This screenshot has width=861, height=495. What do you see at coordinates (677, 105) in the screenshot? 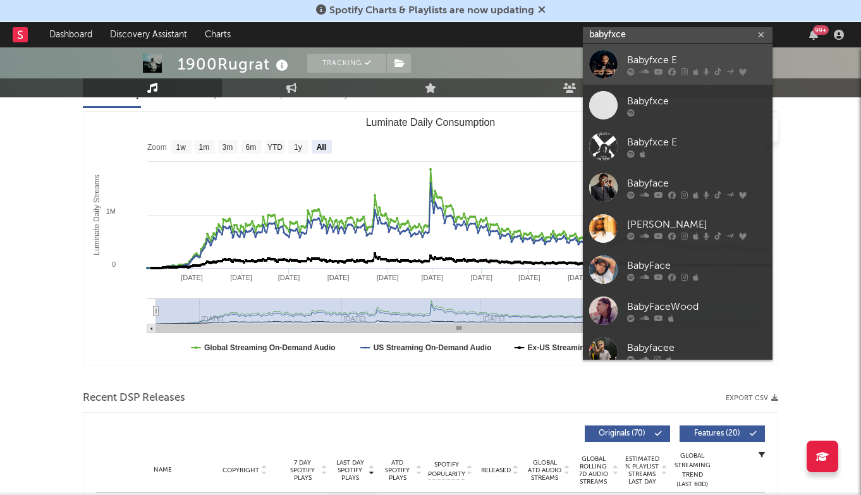
I see `a: Babyfxce` at bounding box center [677, 105].